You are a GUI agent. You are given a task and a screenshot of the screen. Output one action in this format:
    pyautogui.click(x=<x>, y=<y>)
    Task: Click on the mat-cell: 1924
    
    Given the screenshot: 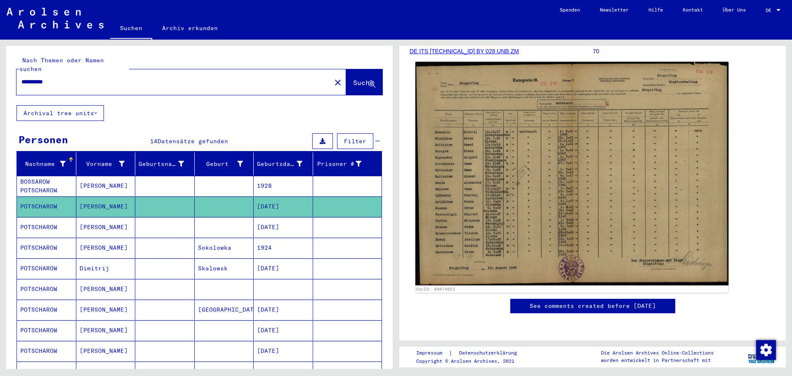 What is the action you would take?
    pyautogui.click(x=283, y=247)
    